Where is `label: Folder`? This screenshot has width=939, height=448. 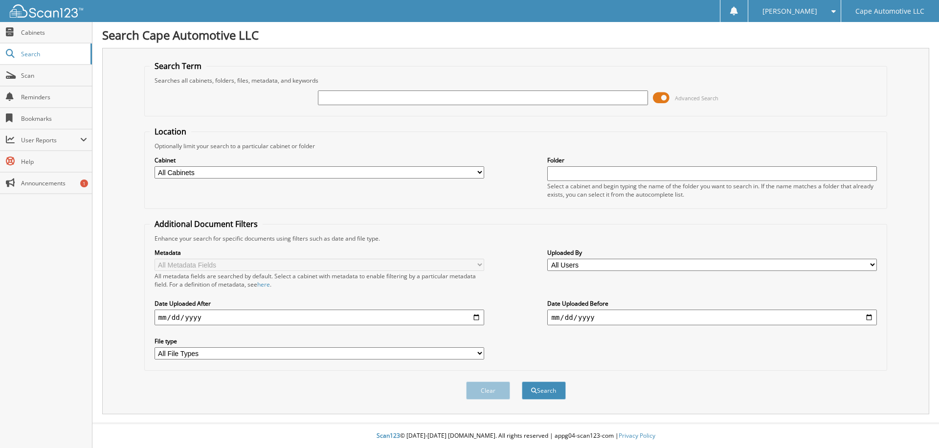 label: Folder is located at coordinates (712, 160).